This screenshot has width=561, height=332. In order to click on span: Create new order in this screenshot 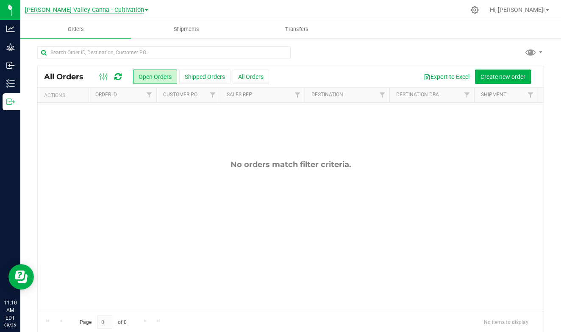, I will do `click(503, 77)`.